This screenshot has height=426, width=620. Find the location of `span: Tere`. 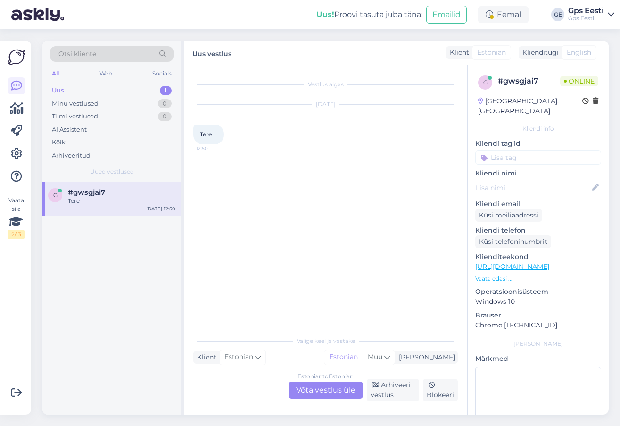

span: Tere is located at coordinates (206, 134).